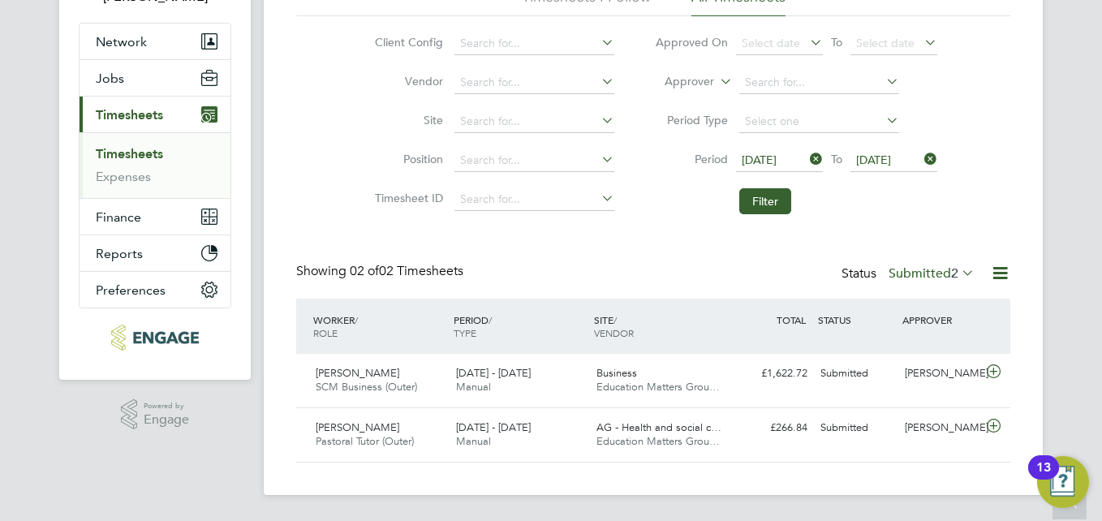 The image size is (1102, 521). Describe the element at coordinates (121, 41) in the screenshot. I see `span: Network` at that location.